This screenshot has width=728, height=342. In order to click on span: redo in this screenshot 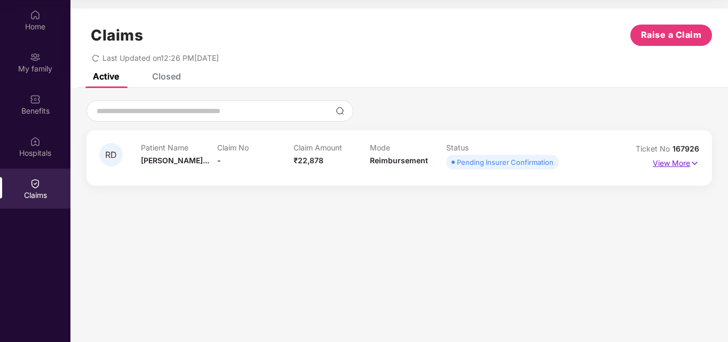, I will do `click(96, 58)`.